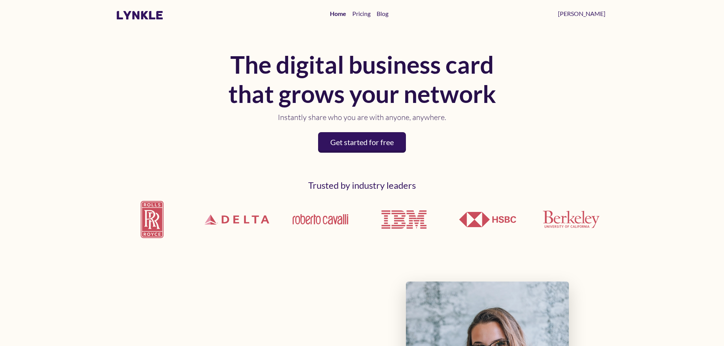 The height and width of the screenshot is (346, 724). Describe the element at coordinates (571, 219) in the screenshot. I see `img: UCLA Berkeley` at that location.